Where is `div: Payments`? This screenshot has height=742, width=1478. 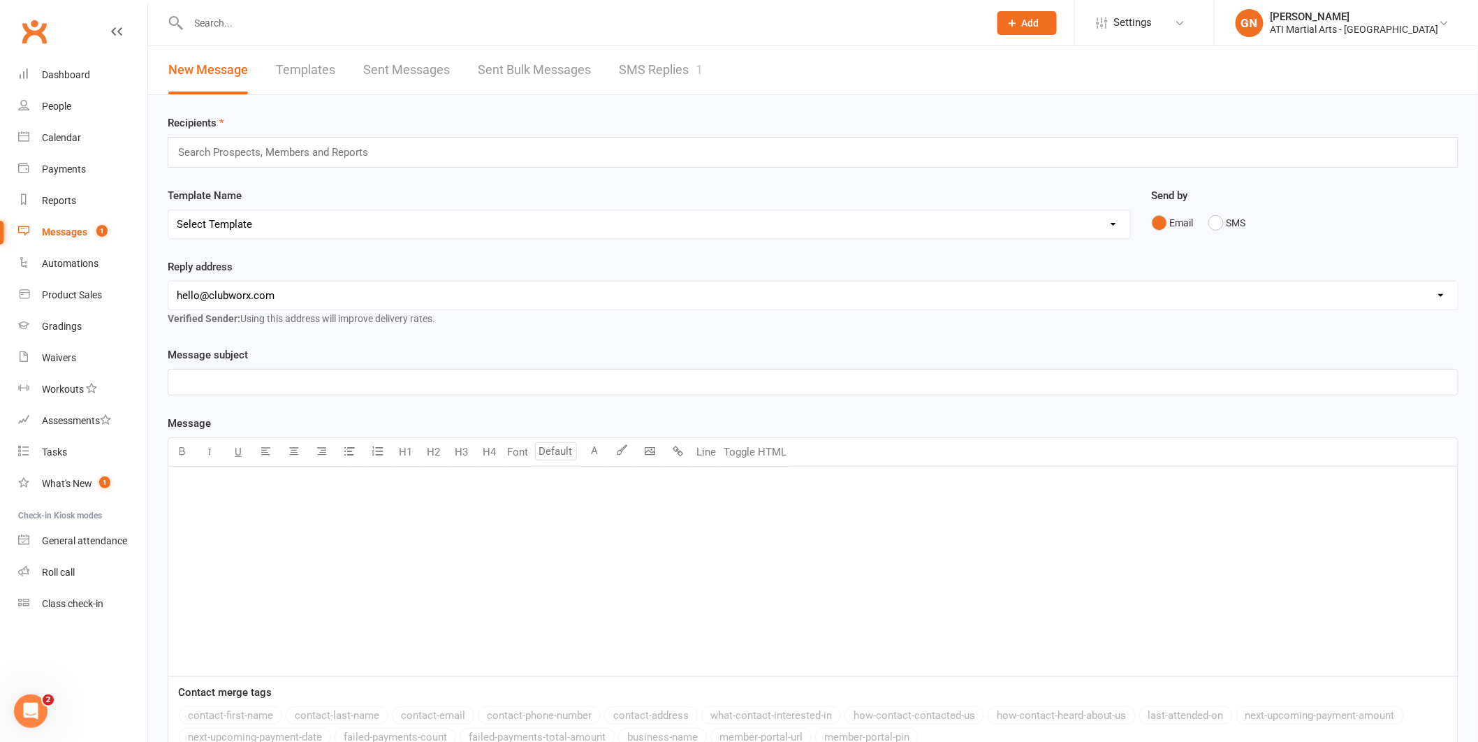
div: Payments is located at coordinates (64, 169).